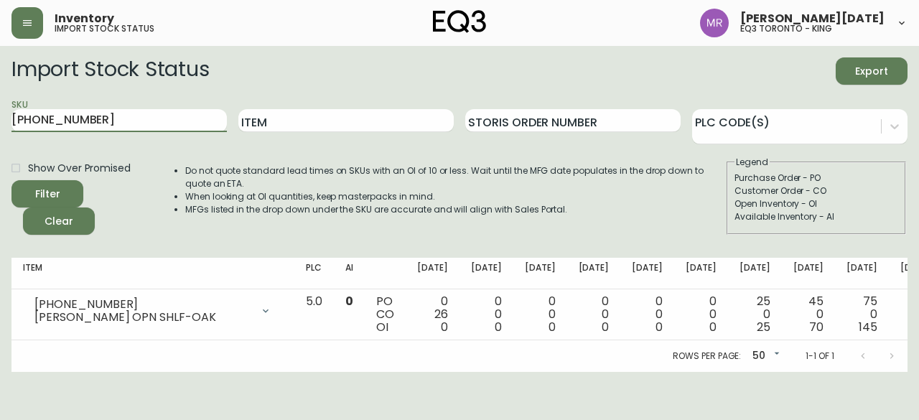 The height and width of the screenshot is (420, 919). What do you see at coordinates (820, 356) in the screenshot?
I see `p: 1-1 of 1` at bounding box center [820, 356].